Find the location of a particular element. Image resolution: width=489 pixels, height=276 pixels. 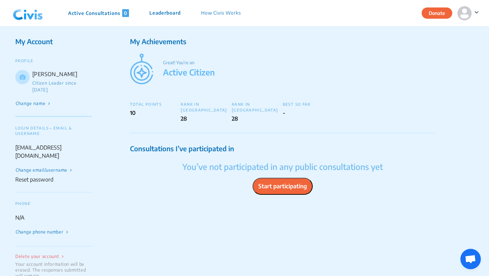

div: You’ve not participated in any public consultations yet is located at coordinates (283, 167).